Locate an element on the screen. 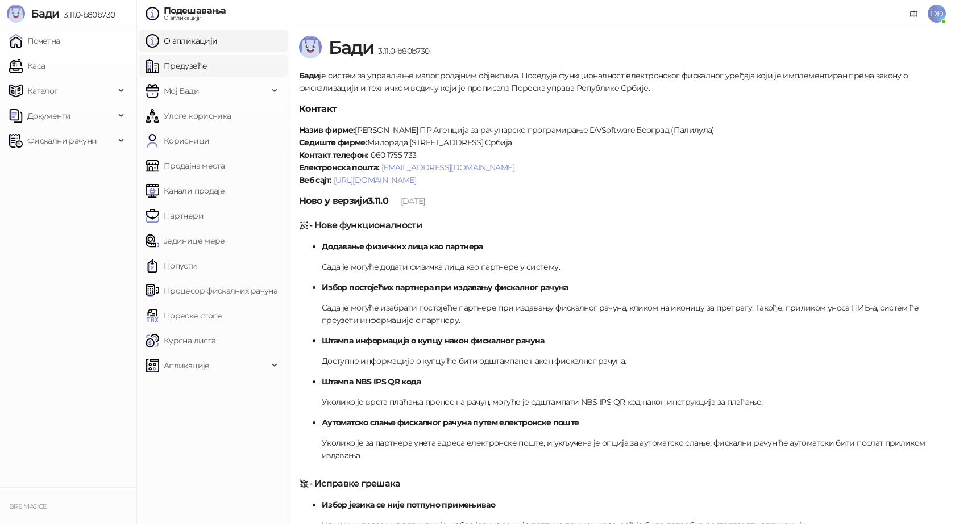 This screenshot has width=955, height=524. div: О апликацији is located at coordinates (195, 18).